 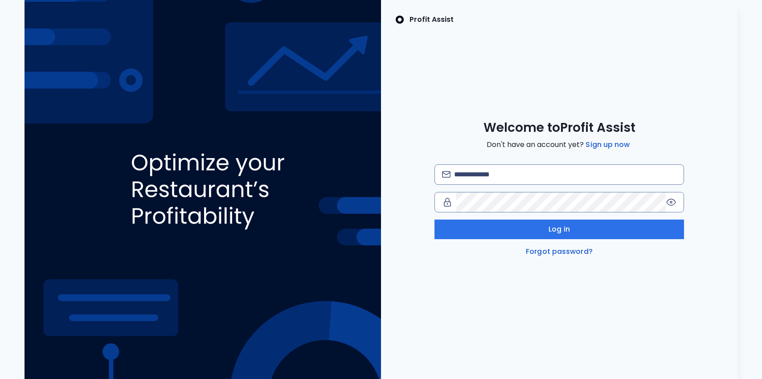 What do you see at coordinates (560, 128) in the screenshot?
I see `span: Welcome to Profit Assist` at bounding box center [560, 128].